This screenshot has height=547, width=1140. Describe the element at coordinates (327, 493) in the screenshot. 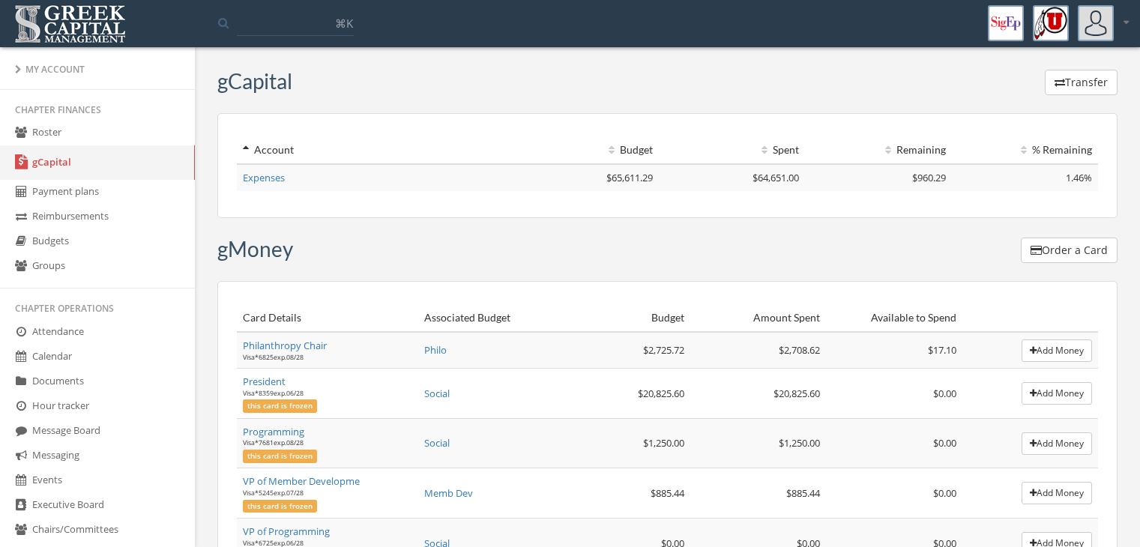

I see `div: Visa * 5245 exp. 07 / 28` at that location.